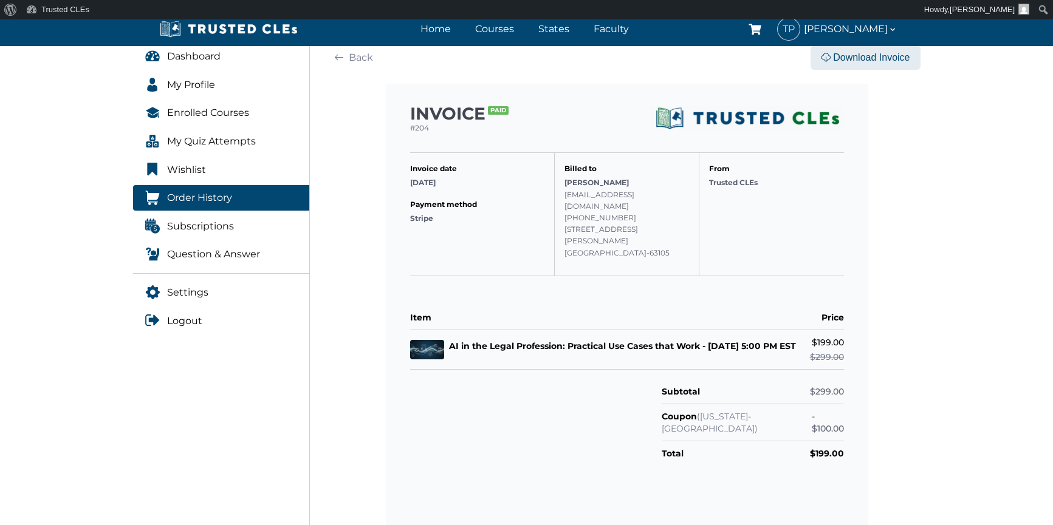 The width and height of the screenshot is (1053, 525). What do you see at coordinates (427, 350) in the screenshot?
I see `img: AI in the Legal Profession: Practical Use Cases that Work - 10/15 - 5:00 PM EST` at bounding box center [427, 350].